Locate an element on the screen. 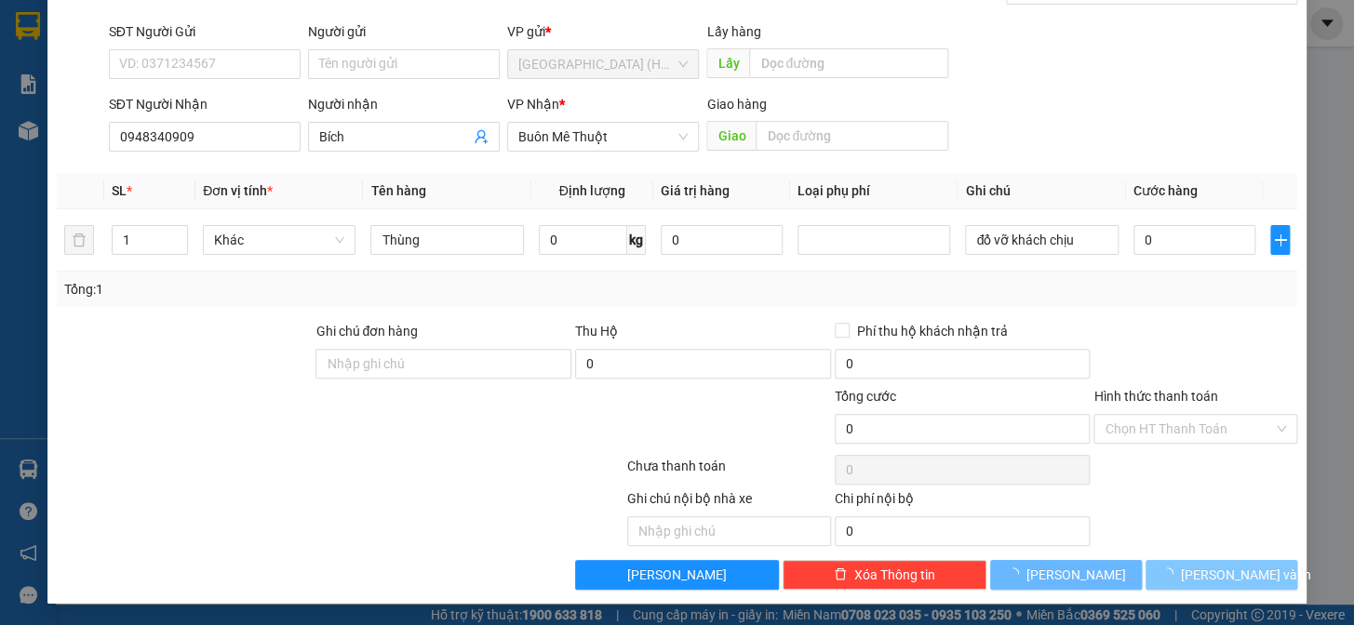 The height and width of the screenshot is (625, 1354). div: 0977287584 is located at coordinates (298, 96).